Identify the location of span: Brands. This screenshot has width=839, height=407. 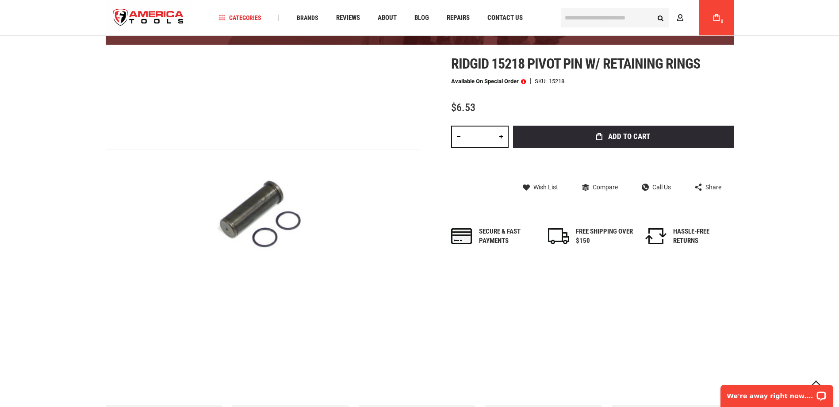
(307, 18).